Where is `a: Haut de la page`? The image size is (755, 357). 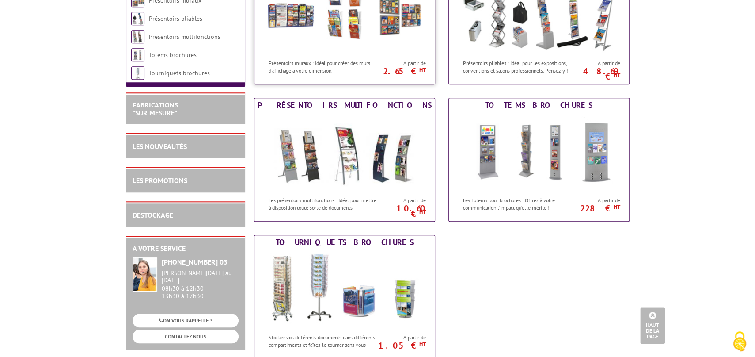
a: Haut de la page is located at coordinates (653, 325).